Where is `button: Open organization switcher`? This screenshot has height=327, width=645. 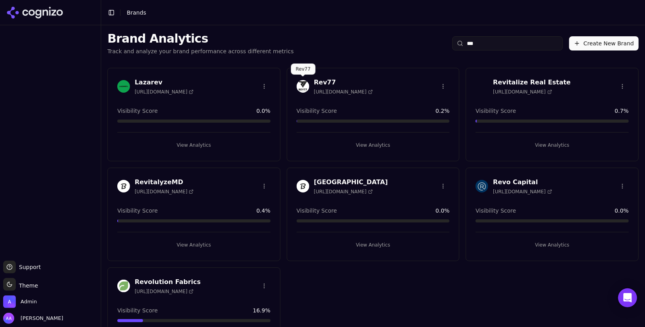 button: Open organization switcher is located at coordinates (20, 302).